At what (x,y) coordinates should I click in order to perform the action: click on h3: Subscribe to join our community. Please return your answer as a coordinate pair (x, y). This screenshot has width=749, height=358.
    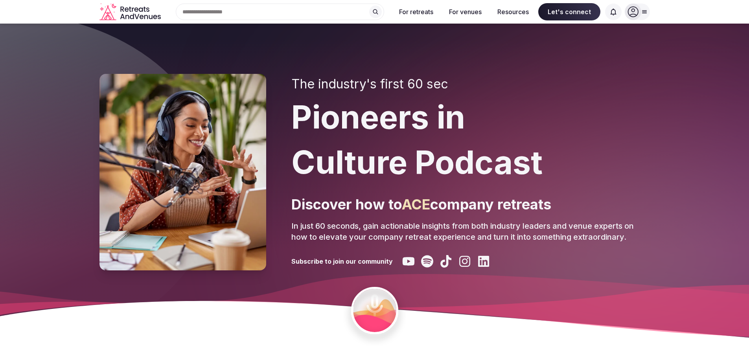
    Looking at the image, I should click on (342, 262).